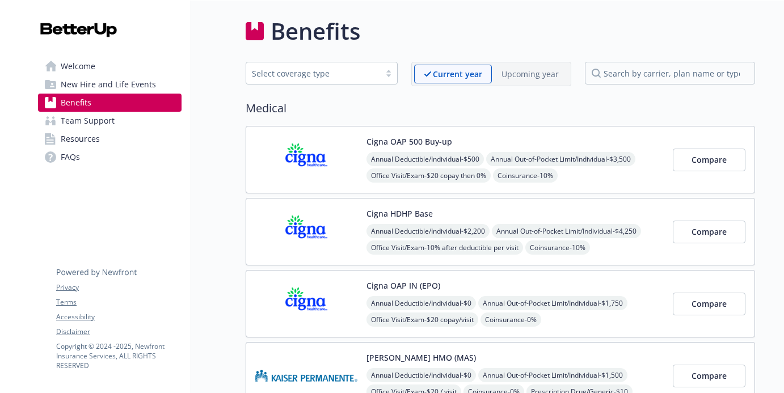 The height and width of the screenshot is (393, 784). Describe the element at coordinates (70, 157) in the screenshot. I see `span: FAQs` at that location.